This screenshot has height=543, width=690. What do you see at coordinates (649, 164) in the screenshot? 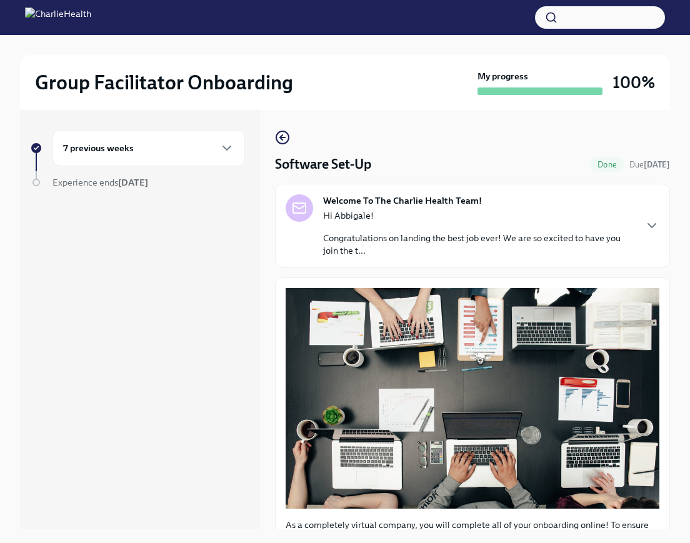
I see `span: April 8th, 2025 09:00` at bounding box center [649, 164].